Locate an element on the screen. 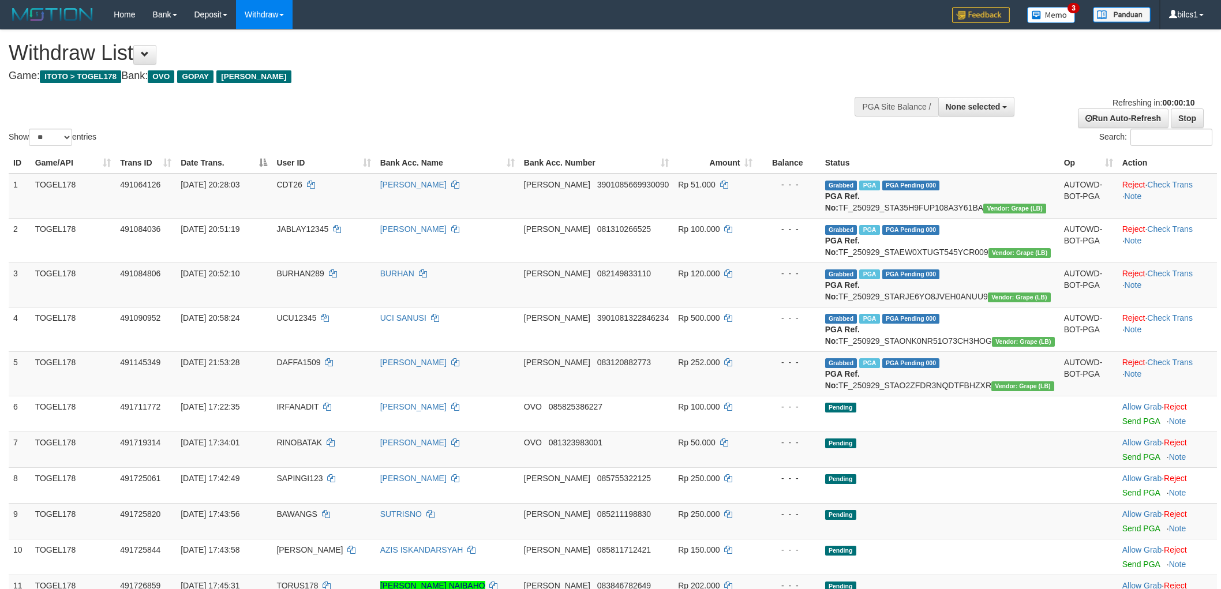 This screenshot has width=1221, height=589. span: 491725844 is located at coordinates (140, 550).